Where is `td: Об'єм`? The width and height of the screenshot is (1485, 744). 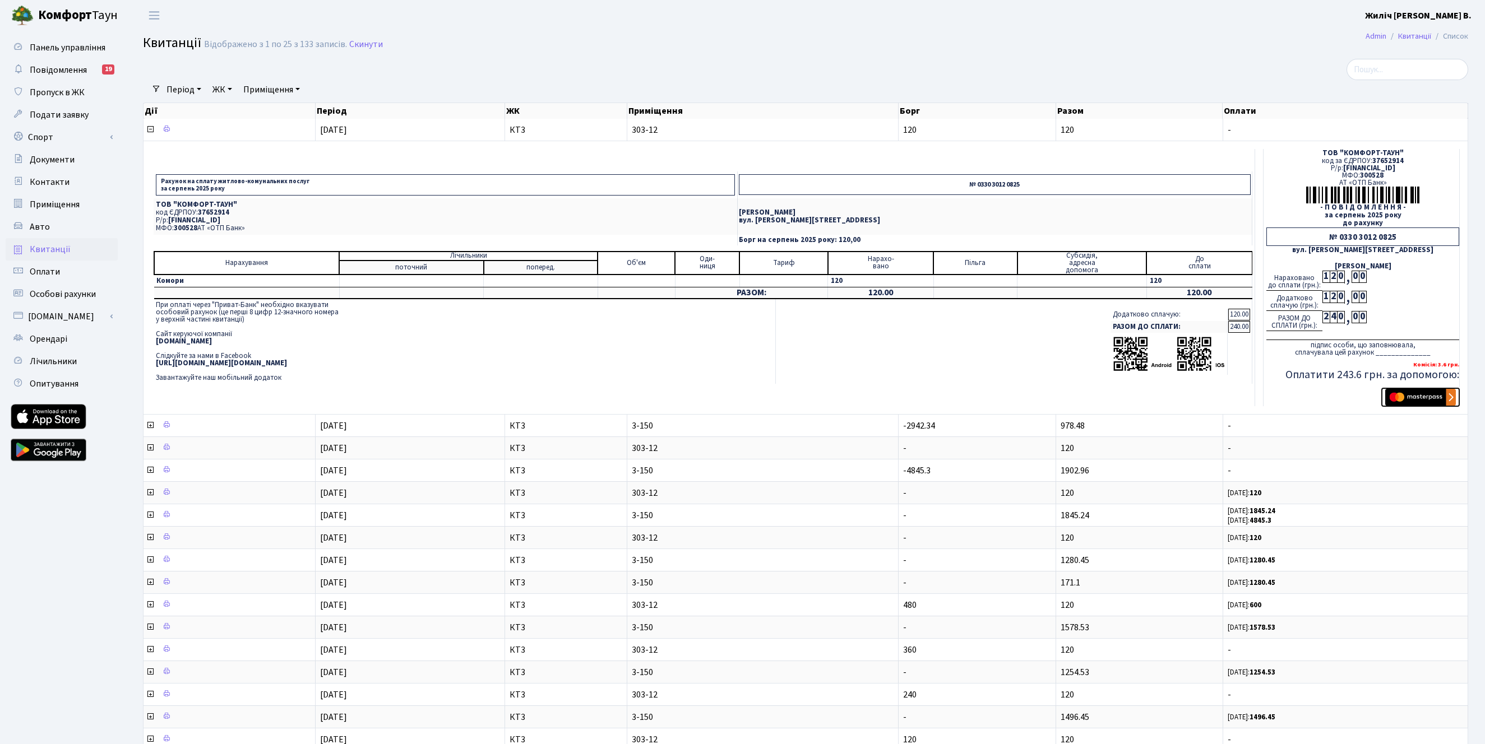
td: Об'єм is located at coordinates (636, 263).